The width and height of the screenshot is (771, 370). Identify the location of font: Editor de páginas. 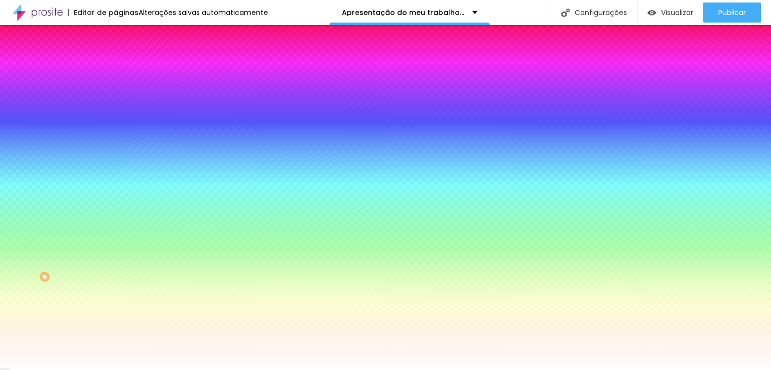
(106, 13).